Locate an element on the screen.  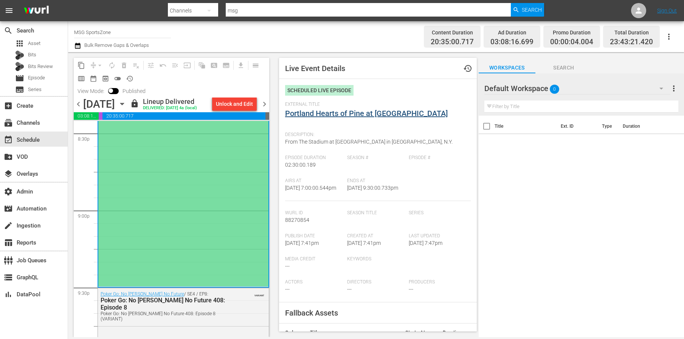
span: 00:16:38.580 is located at coordinates (267, 116).